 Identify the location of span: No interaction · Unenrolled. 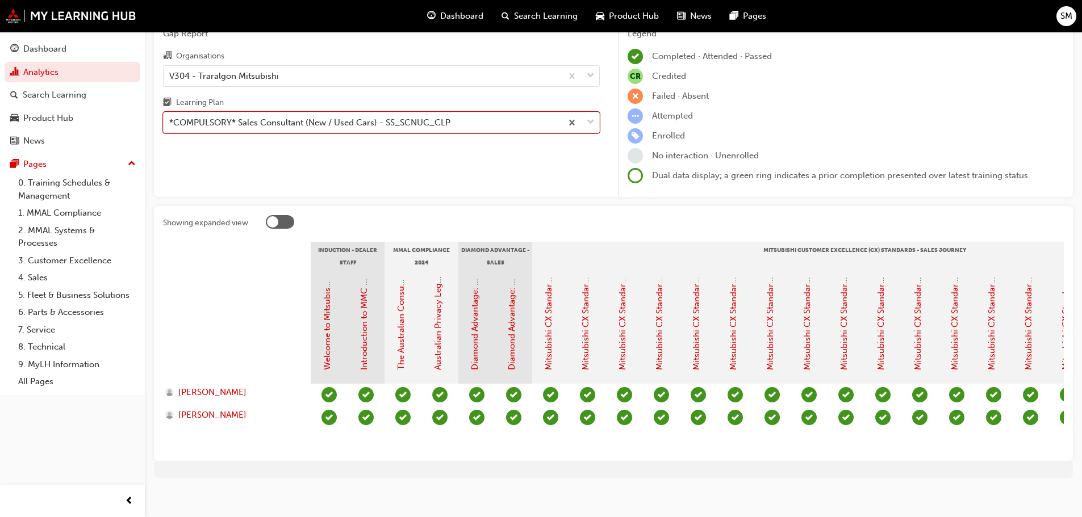
(705, 156).